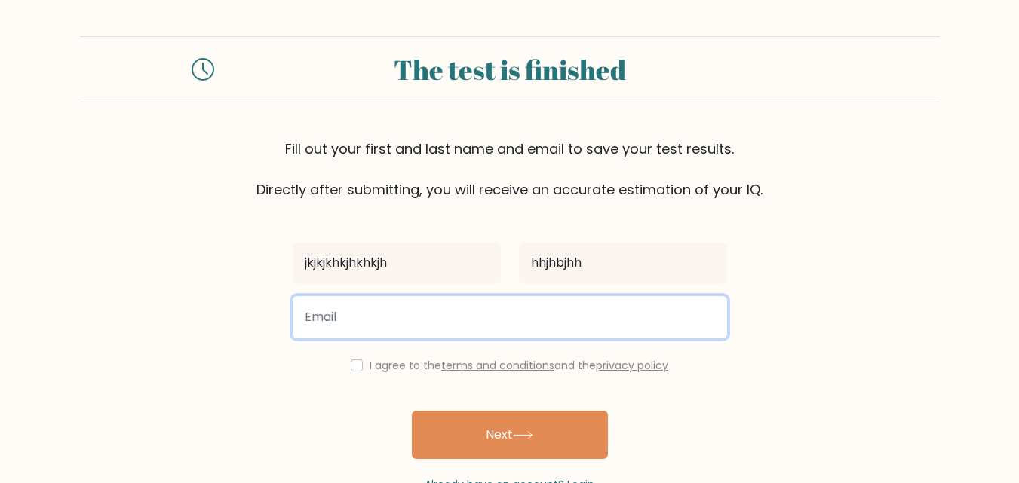 The height and width of the screenshot is (483, 1019). What do you see at coordinates (632, 366) in the screenshot?
I see `a: privacy policy` at bounding box center [632, 366].